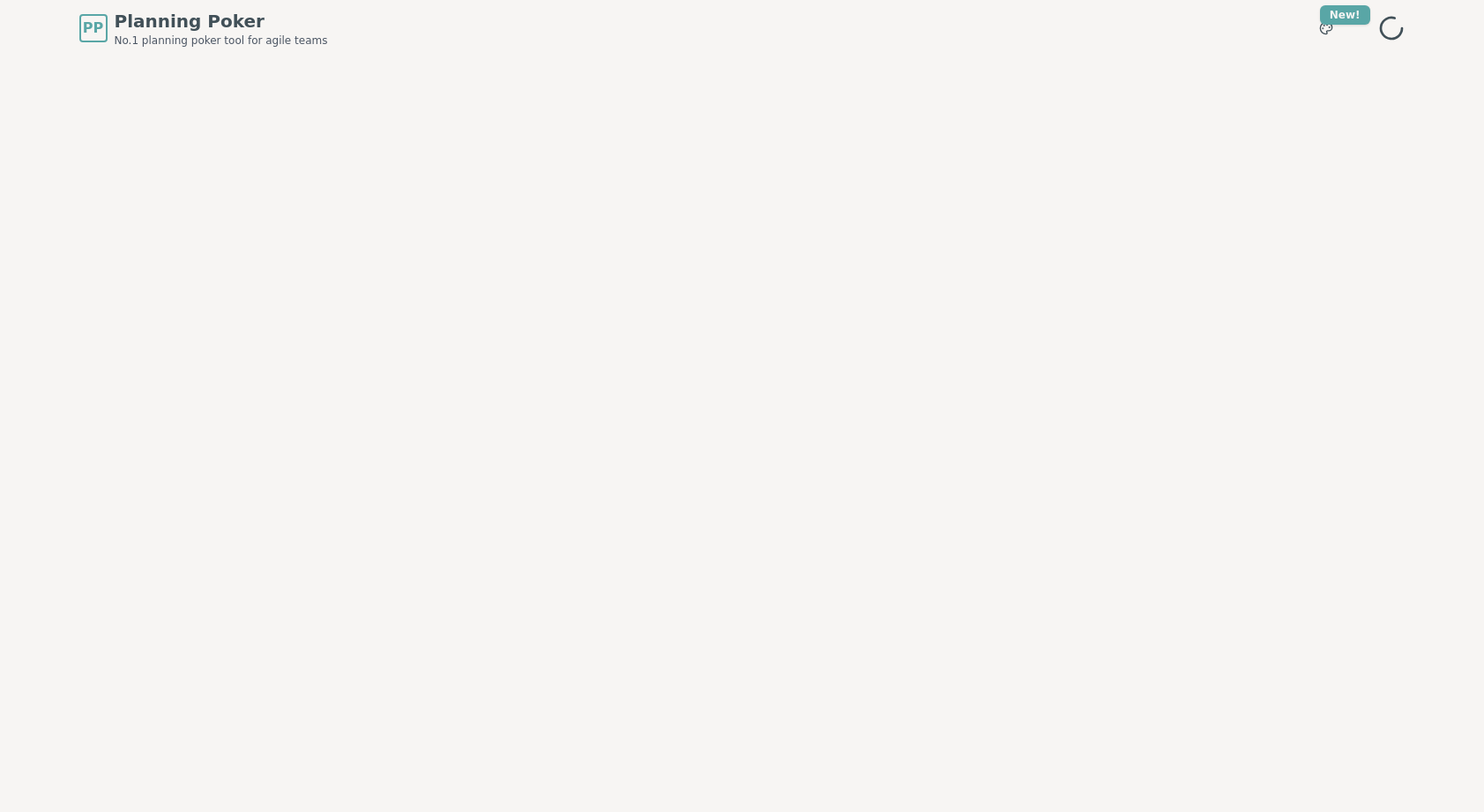 The width and height of the screenshot is (1484, 812). What do you see at coordinates (221, 41) in the screenshot?
I see `span: No.1 planning poker tool for agile teams` at bounding box center [221, 41].